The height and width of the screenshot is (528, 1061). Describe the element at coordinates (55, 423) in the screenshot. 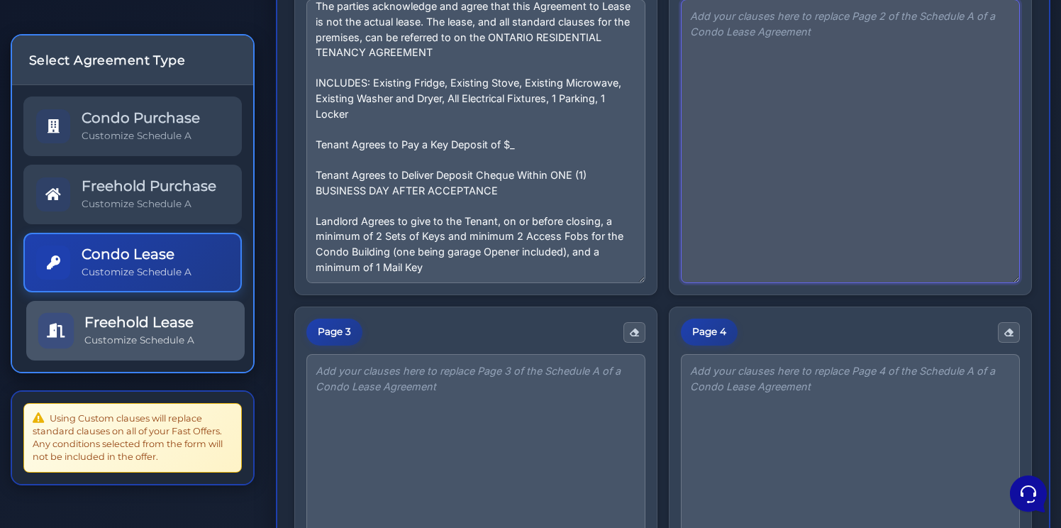

I see `p: Home` at that location.